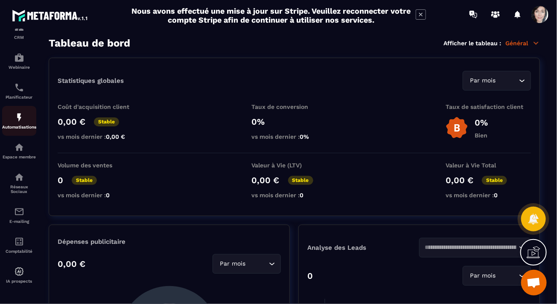  I want to click on p: Valeur à Vie Total, so click(488, 165).